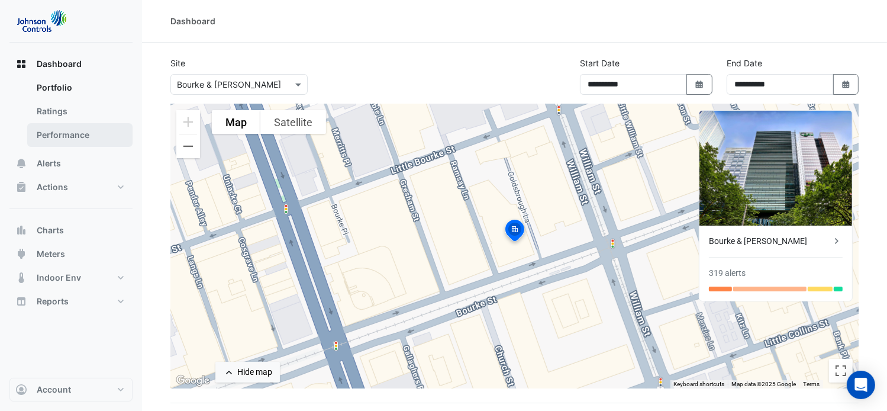 Image resolution: width=887 pixels, height=411 pixels. What do you see at coordinates (188, 146) in the screenshot?
I see `button: Zoom out` at bounding box center [188, 146].